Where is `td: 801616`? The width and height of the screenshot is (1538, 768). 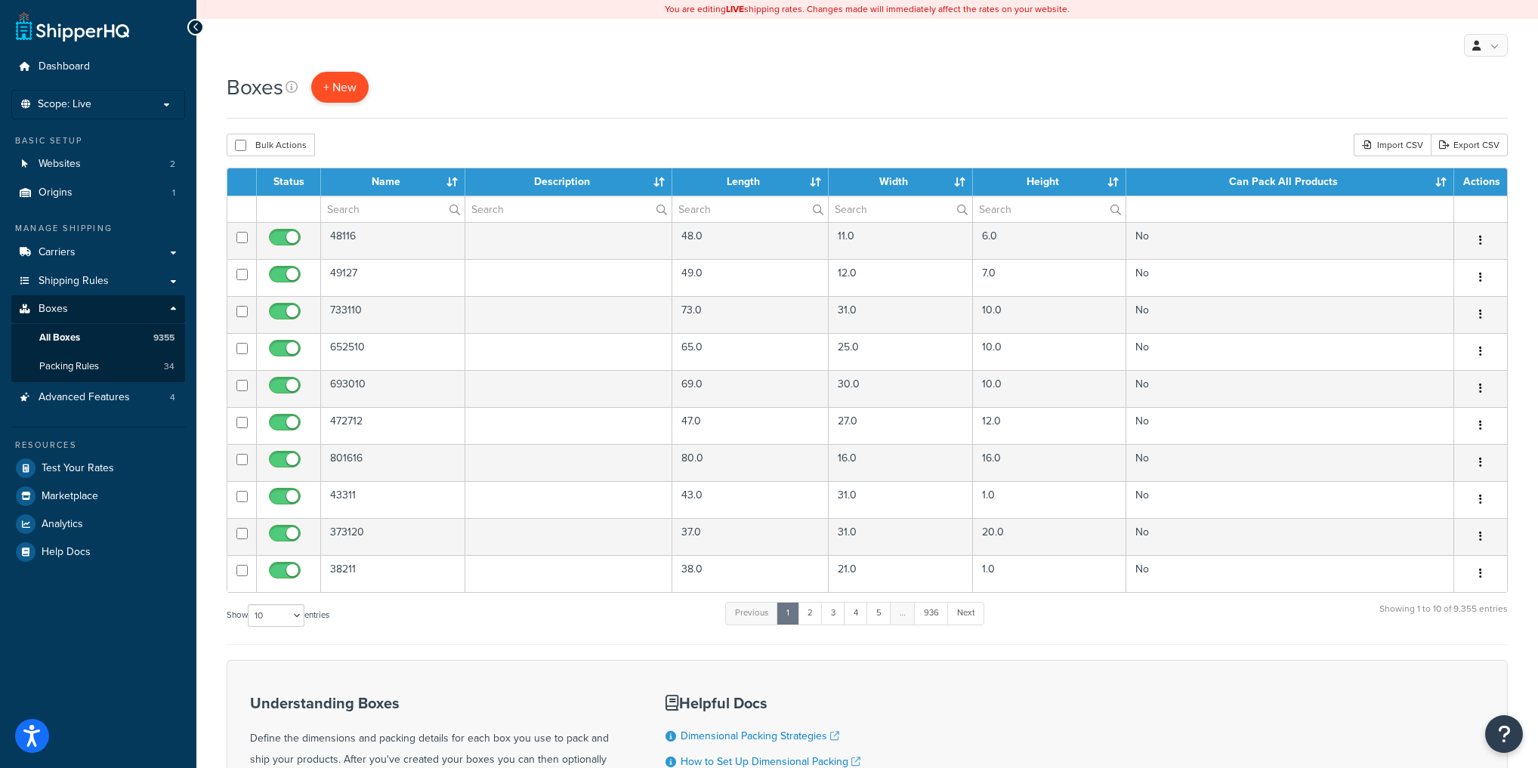
td: 801616 is located at coordinates (393, 462).